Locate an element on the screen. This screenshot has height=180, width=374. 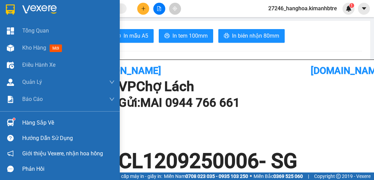
span: Điều hành xe is located at coordinates (39, 65).